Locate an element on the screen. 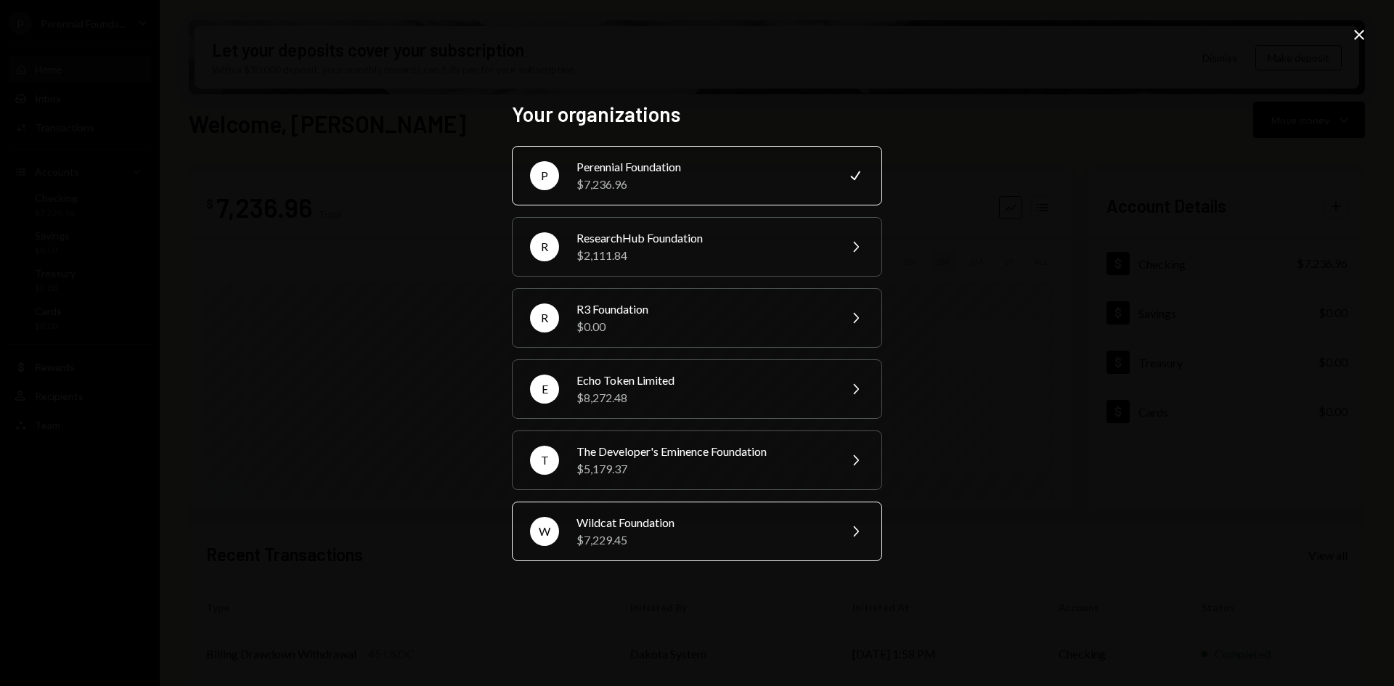 The width and height of the screenshot is (1394, 686). div: Wildcat Foundation is located at coordinates (703, 523).